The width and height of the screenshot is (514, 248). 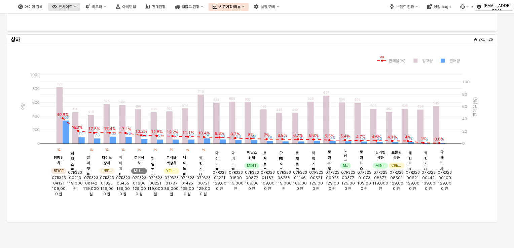 What do you see at coordinates (185, 177) in the screenshot?
I see `strong: 다이노KINT상하` at bounding box center [185, 177].